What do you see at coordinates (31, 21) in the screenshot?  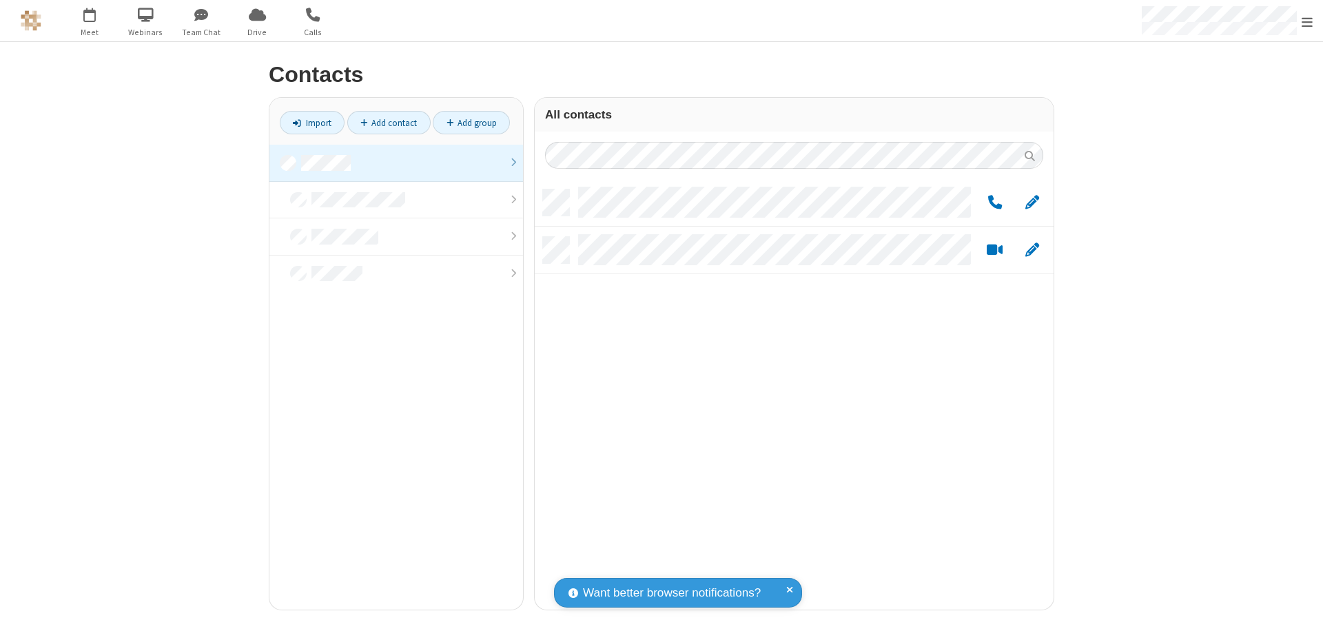 I see `img: QA Selenium DO NOT DELETE OR CHANGE` at bounding box center [31, 21].